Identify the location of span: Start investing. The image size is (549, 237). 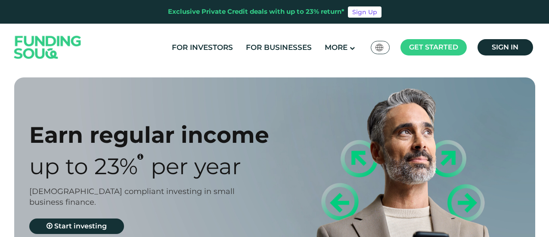
(80, 226).